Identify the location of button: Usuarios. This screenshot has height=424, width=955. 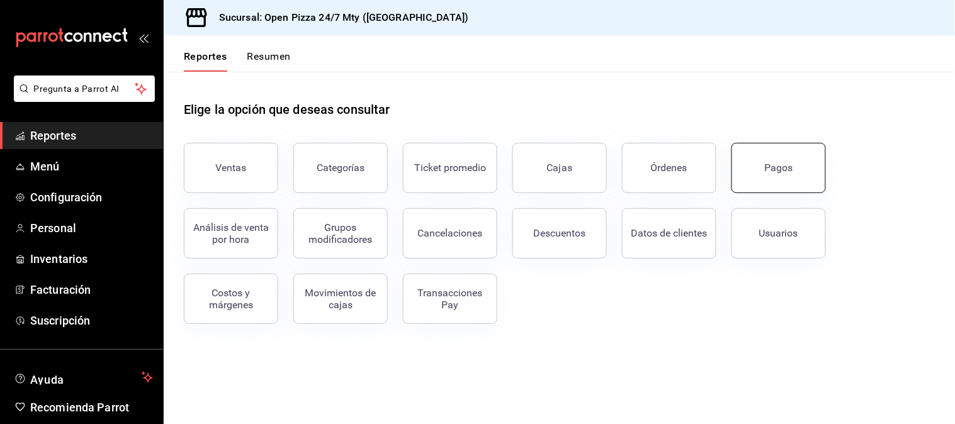
(779, 234).